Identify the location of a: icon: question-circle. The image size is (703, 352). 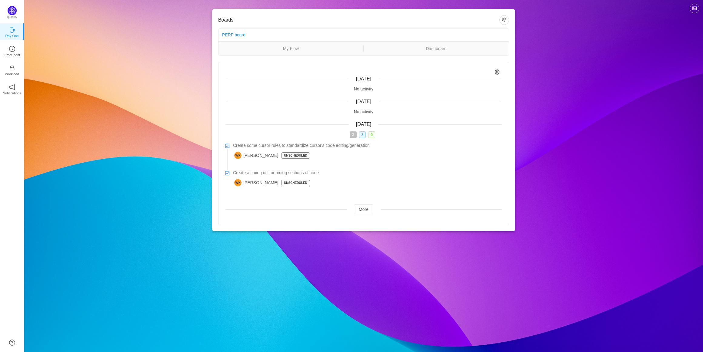
(12, 342).